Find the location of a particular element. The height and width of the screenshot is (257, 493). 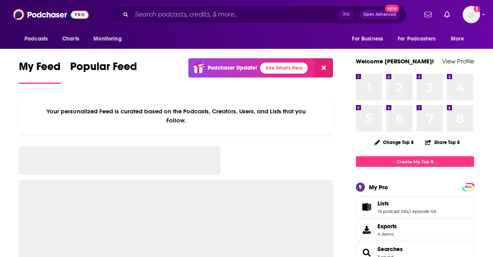

a: Exports is located at coordinates (415, 230).